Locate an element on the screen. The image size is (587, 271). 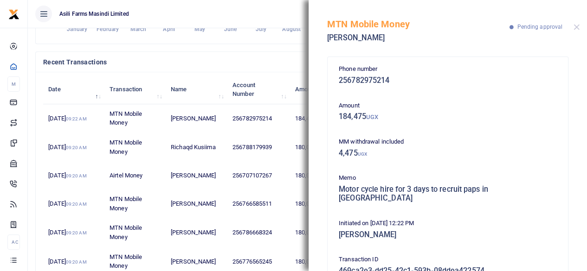
td: 256788179939 is located at coordinates (258, 147).